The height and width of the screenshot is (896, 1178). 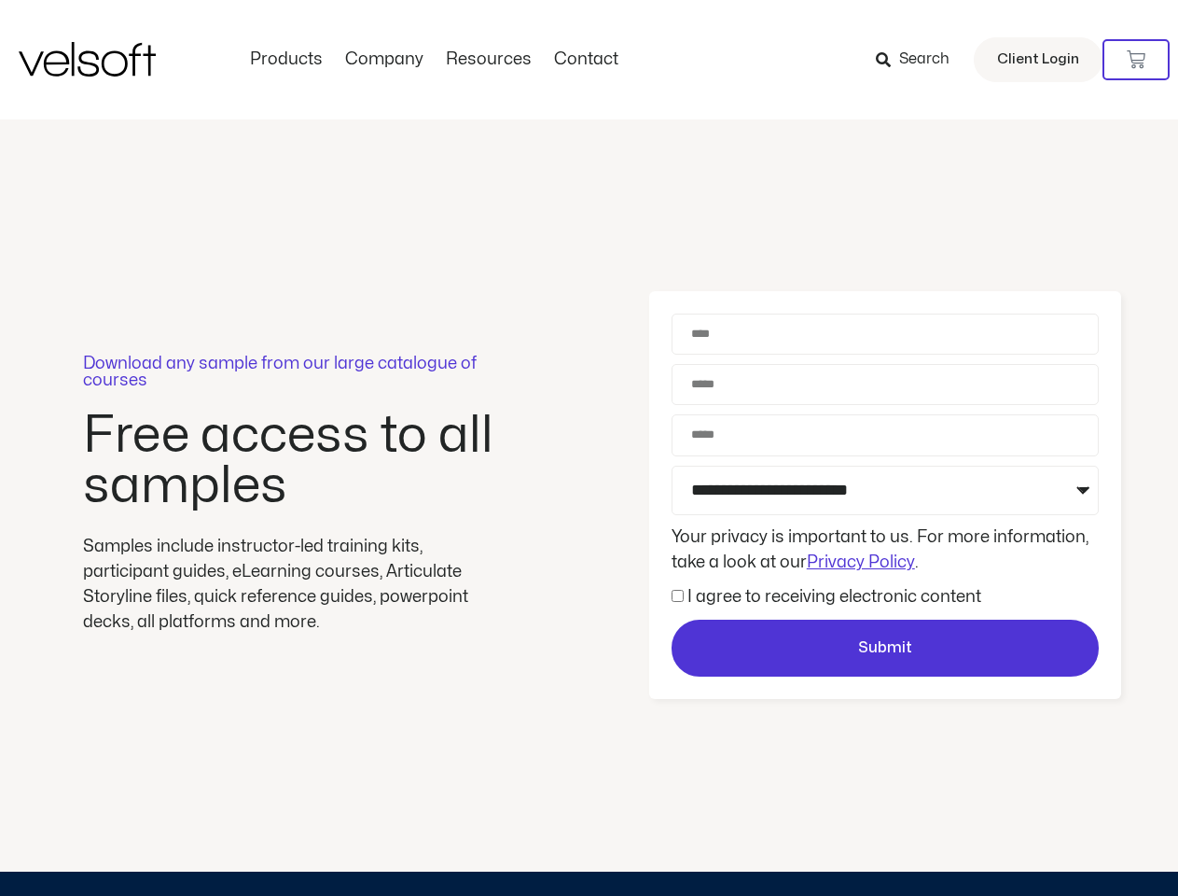 What do you see at coordinates (925, 60) in the screenshot?
I see `span: Search` at bounding box center [925, 60].